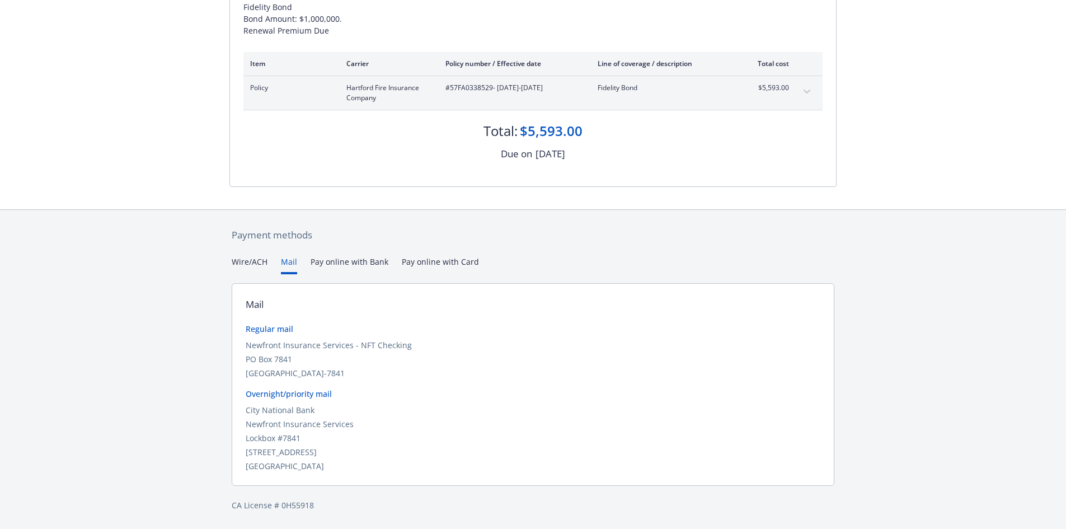 This screenshot has height=529, width=1066. I want to click on div: Due on, so click(517, 154).